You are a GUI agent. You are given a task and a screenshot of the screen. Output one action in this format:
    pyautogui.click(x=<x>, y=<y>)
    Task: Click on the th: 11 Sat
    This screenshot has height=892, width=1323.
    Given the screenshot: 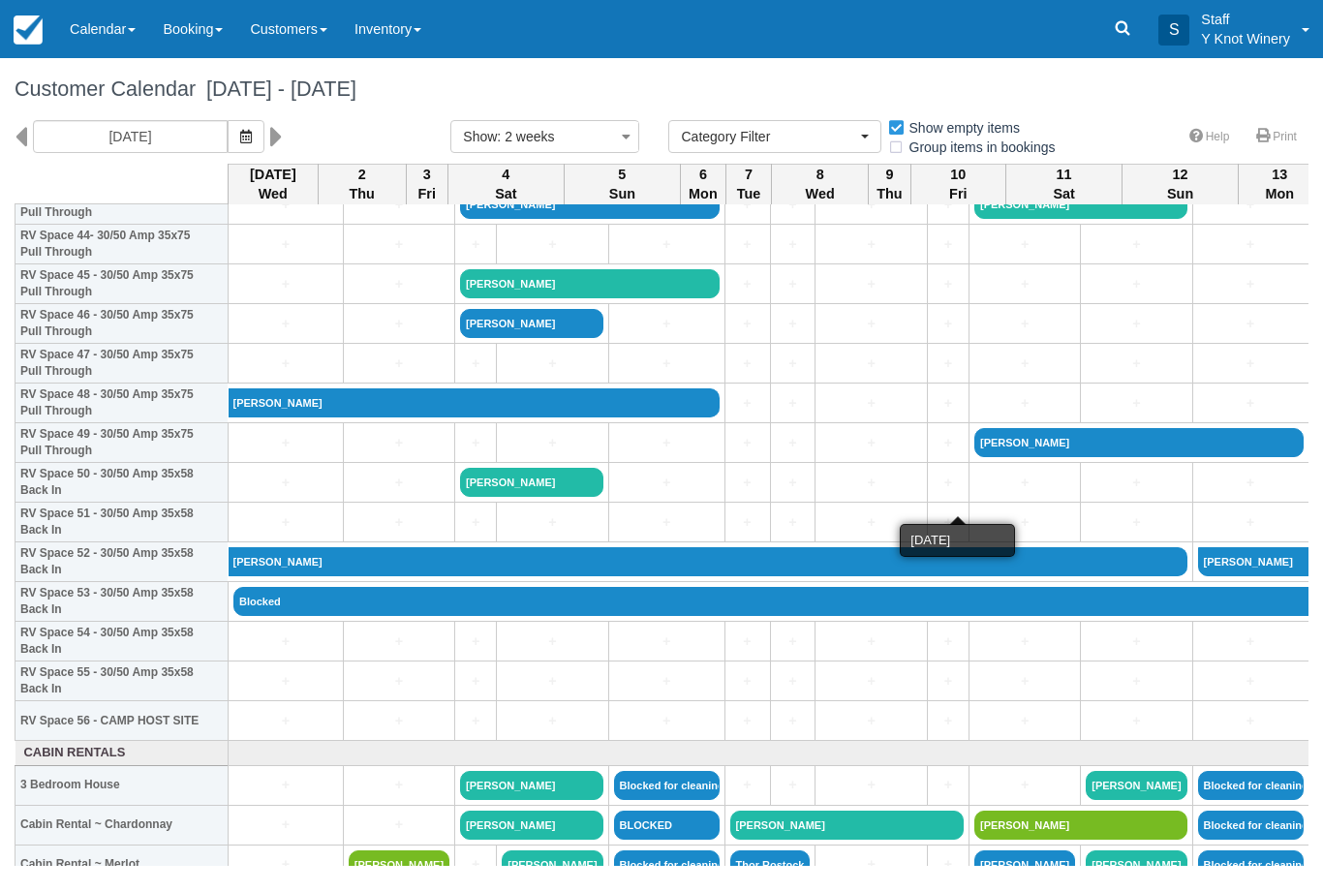 What is the action you would take?
    pyautogui.click(x=1065, y=184)
    